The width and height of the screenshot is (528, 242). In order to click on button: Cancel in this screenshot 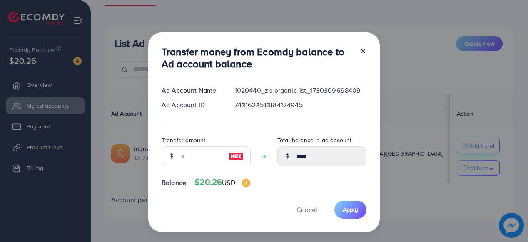, I will do `click(307, 210)`.